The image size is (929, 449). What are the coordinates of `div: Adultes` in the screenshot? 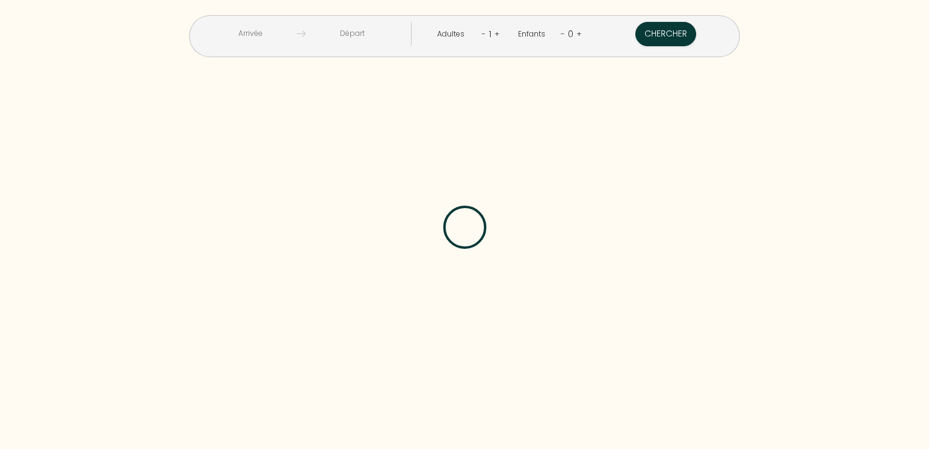 It's located at (453, 34).